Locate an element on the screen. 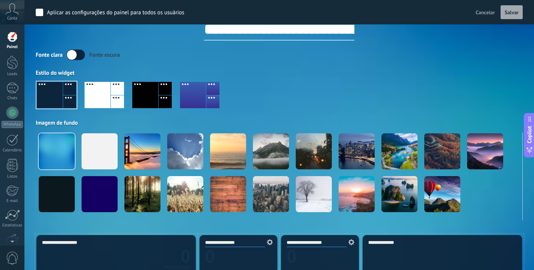 The height and width of the screenshot is (270, 534). button: Cancelar is located at coordinates (485, 12).